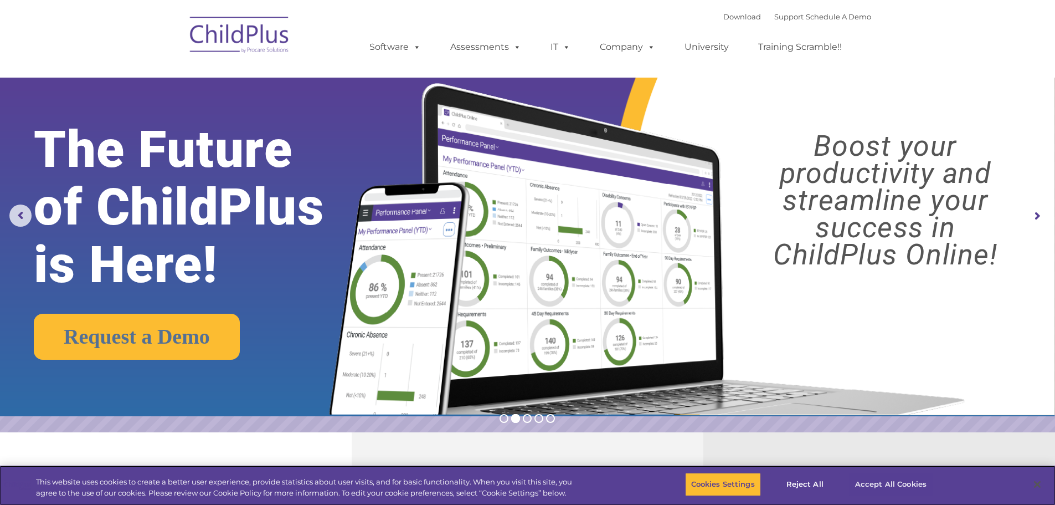  Describe the element at coordinates (137, 336) in the screenshot. I see `a: Request a Demo` at that location.